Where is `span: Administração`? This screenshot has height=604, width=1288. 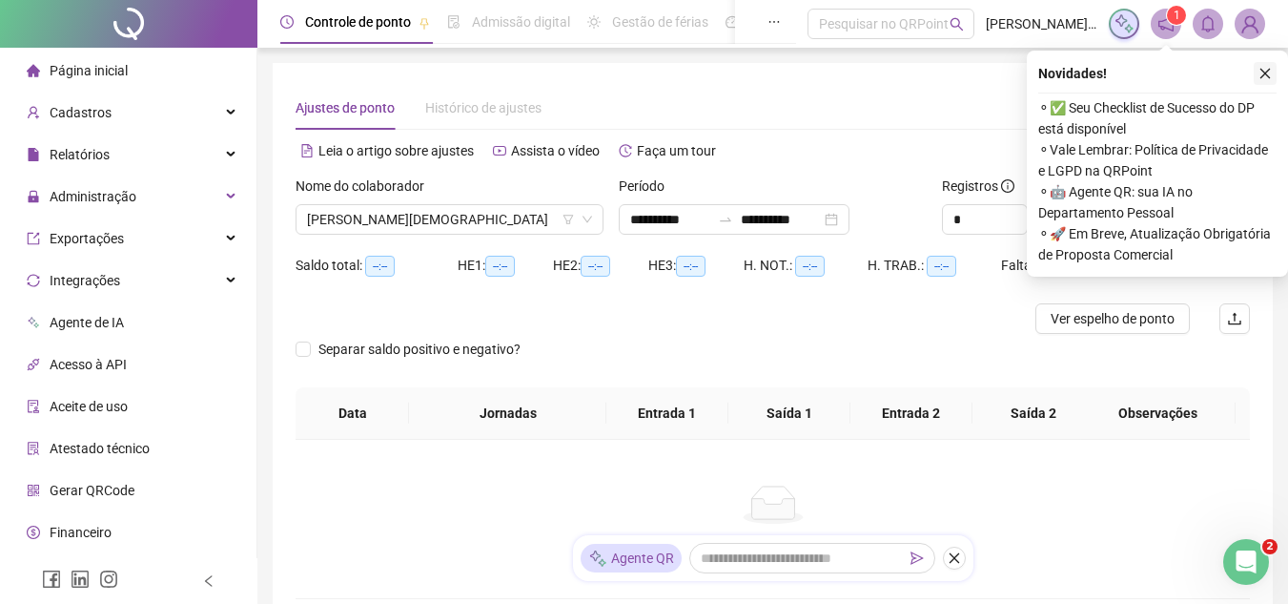 span: Administração is located at coordinates (92, 196).